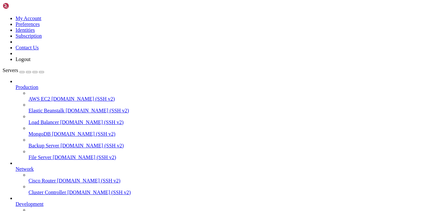  I want to click on span: Elastic Beanstalk, so click(46, 110).